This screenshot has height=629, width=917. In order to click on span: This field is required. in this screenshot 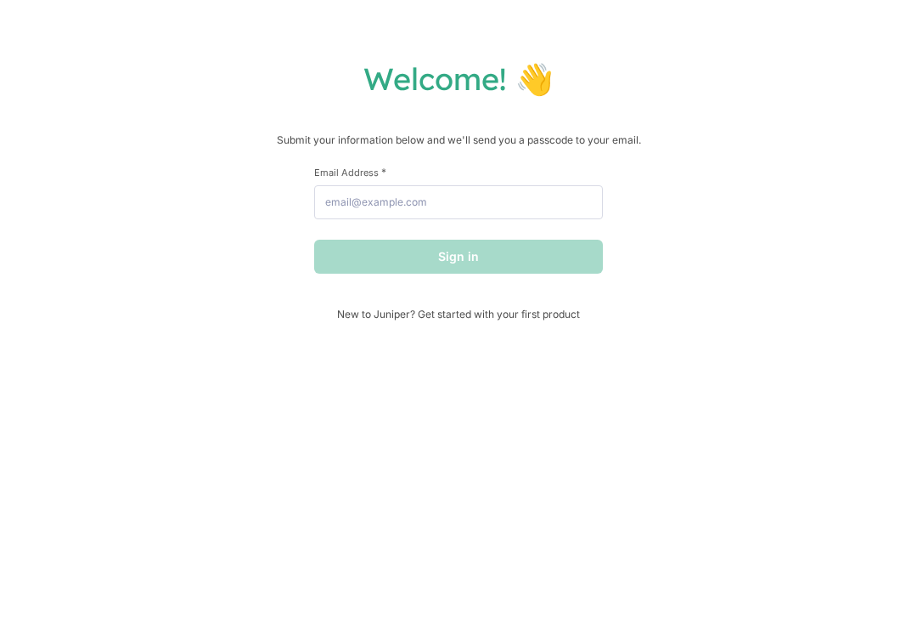, I will do `click(384, 172)`.